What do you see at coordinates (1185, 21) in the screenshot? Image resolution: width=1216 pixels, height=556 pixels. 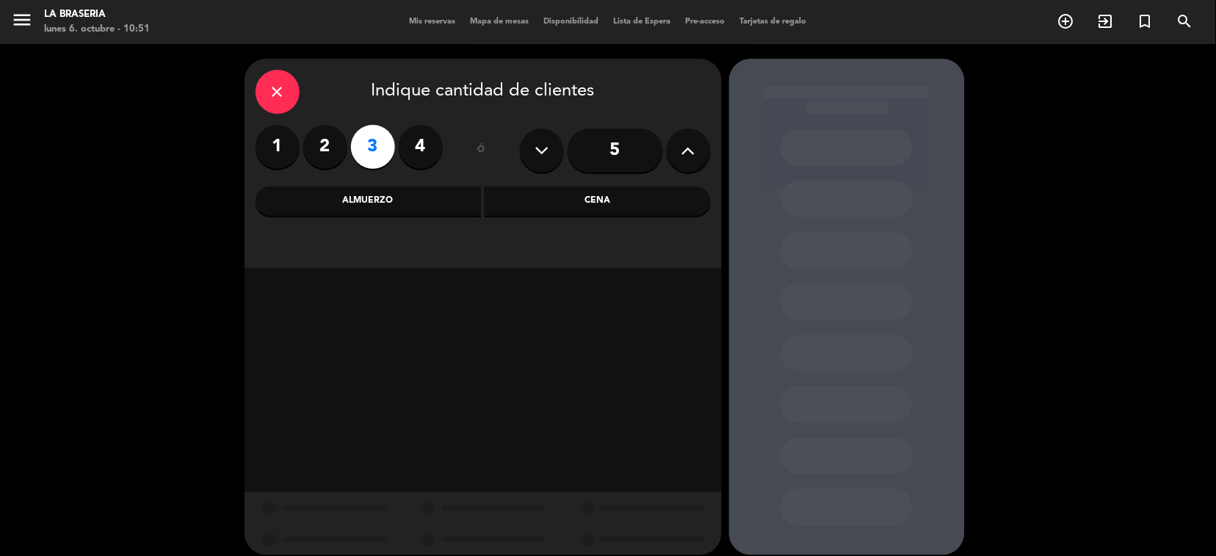 I see `i: search` at bounding box center [1185, 21].